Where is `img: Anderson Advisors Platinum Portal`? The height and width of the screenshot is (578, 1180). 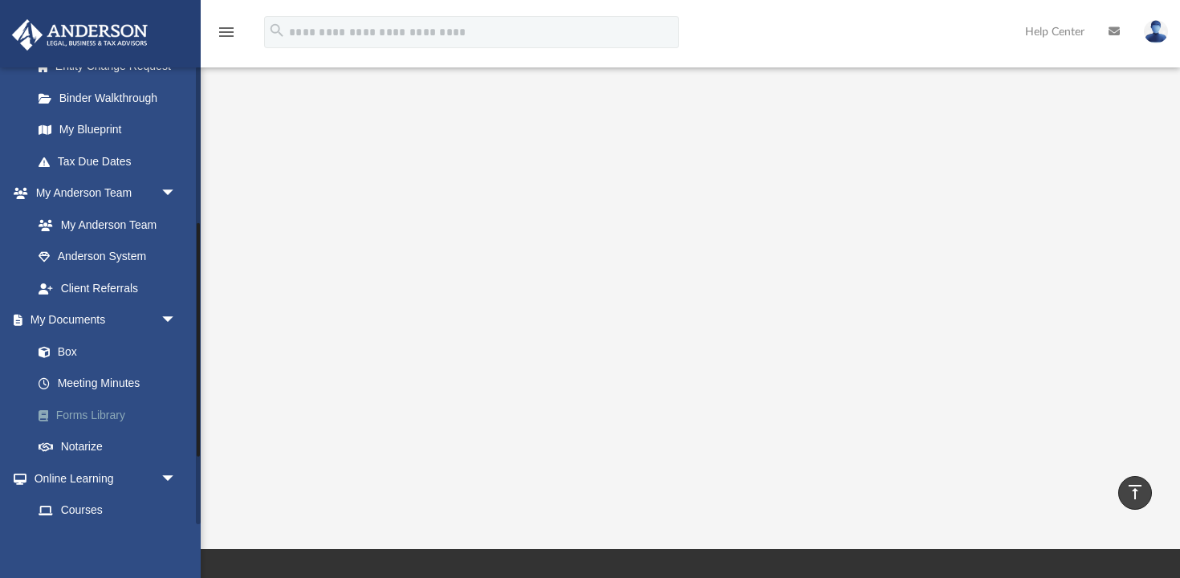 img: Anderson Advisors Platinum Portal is located at coordinates (79, 35).